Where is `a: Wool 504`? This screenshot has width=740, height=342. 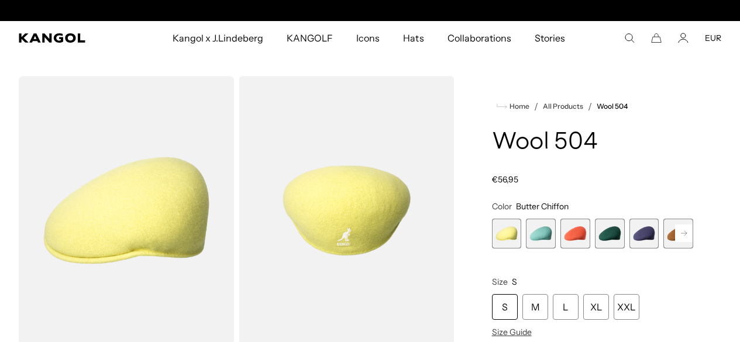
a: Wool 504 is located at coordinates (612, 106).